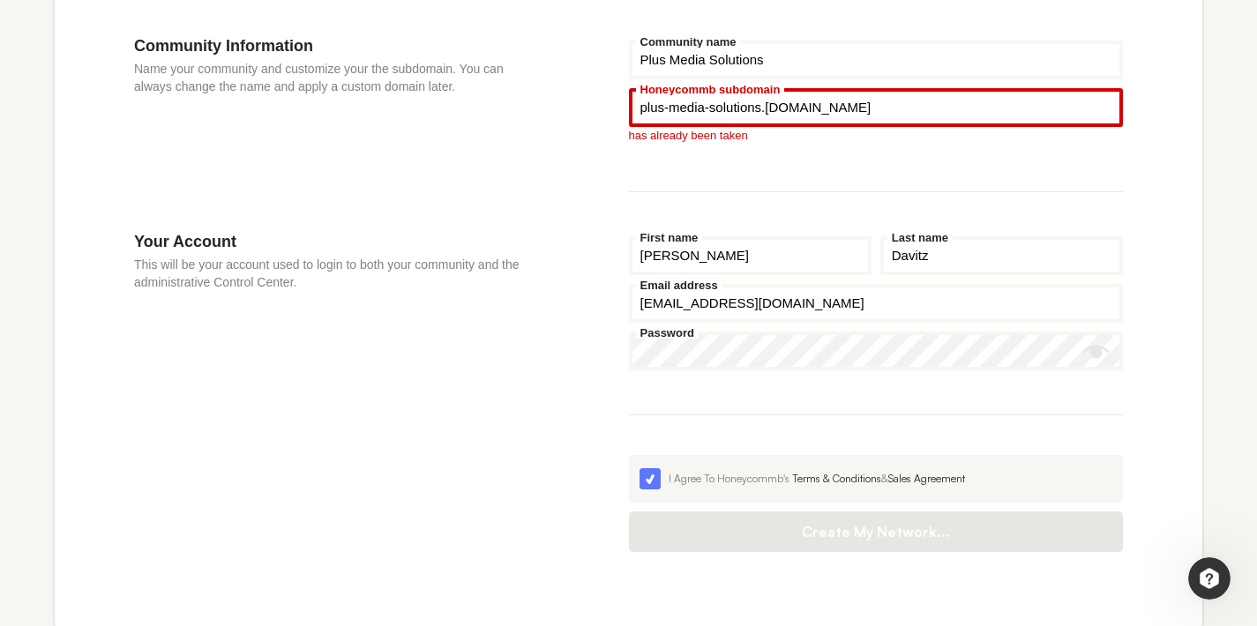 The height and width of the screenshot is (626, 1257). Describe the element at coordinates (876, 303) in the screenshot. I see `input: Email address` at that location.